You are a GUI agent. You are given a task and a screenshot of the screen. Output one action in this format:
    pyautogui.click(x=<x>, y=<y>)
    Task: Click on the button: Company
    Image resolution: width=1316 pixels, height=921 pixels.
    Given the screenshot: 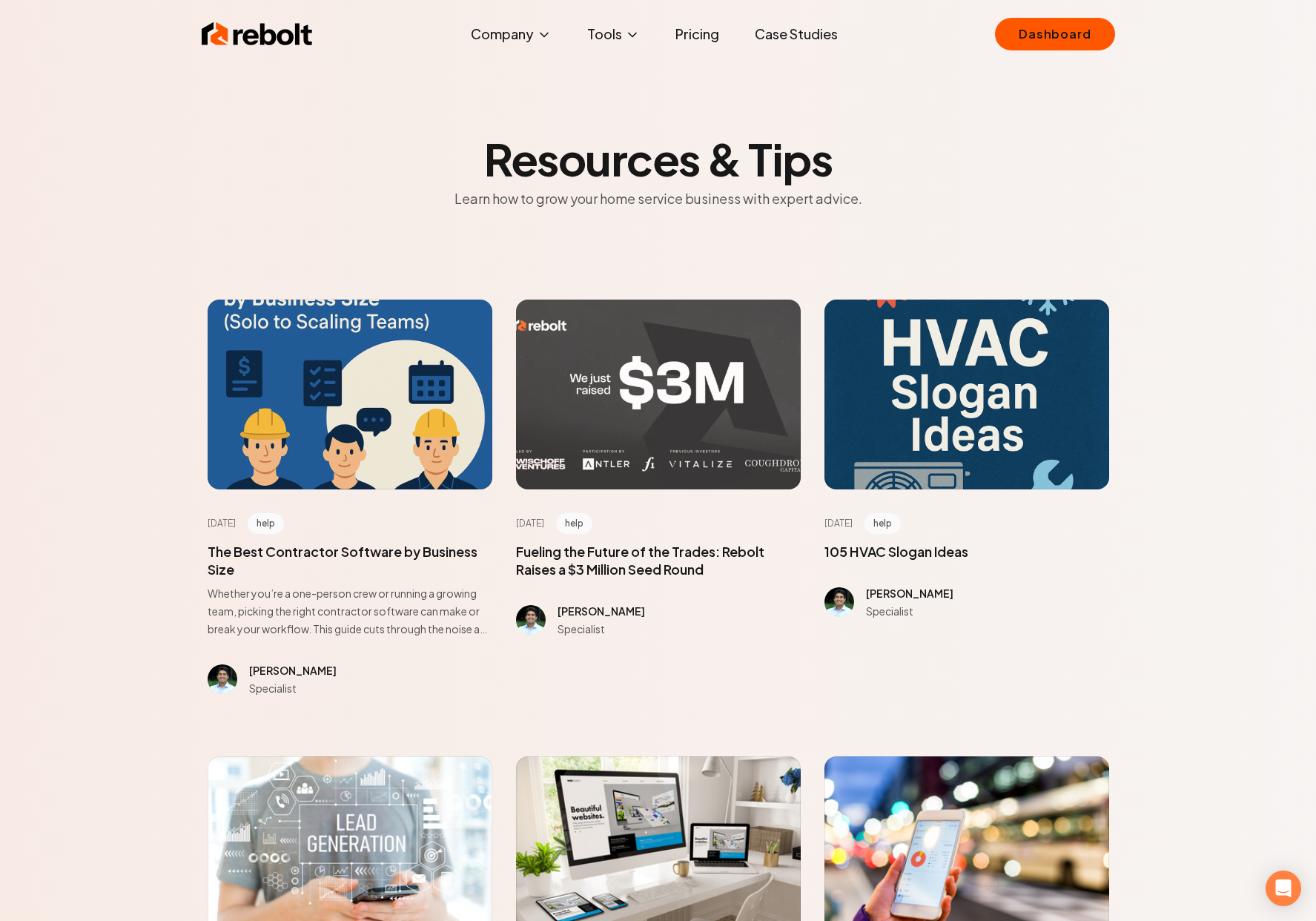 What is the action you would take?
    pyautogui.click(x=511, y=34)
    